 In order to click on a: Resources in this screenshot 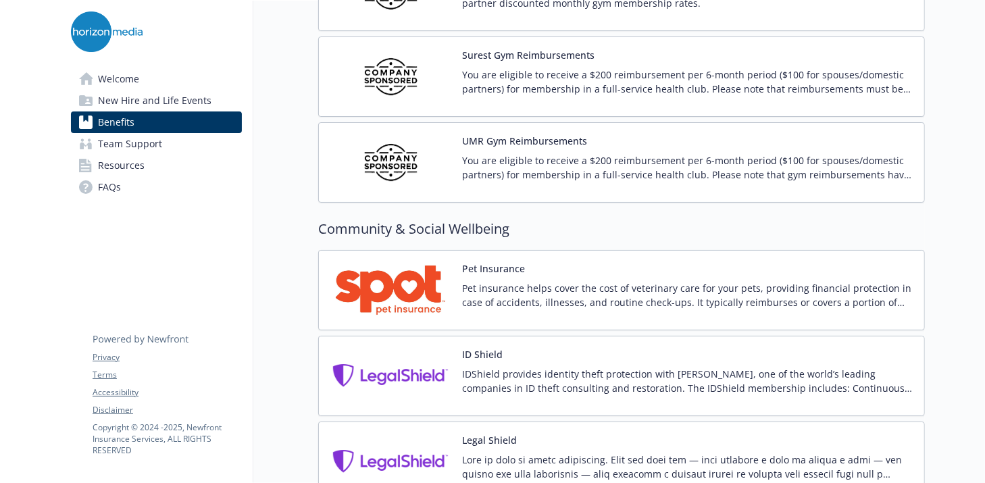, I will do `click(156, 165)`.